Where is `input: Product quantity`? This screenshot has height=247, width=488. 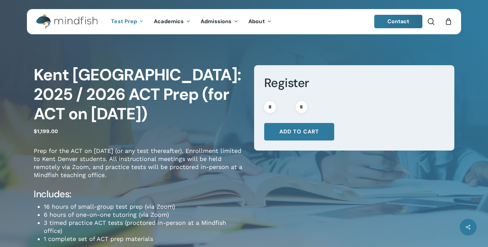
input: Product quantity is located at coordinates (286, 107).